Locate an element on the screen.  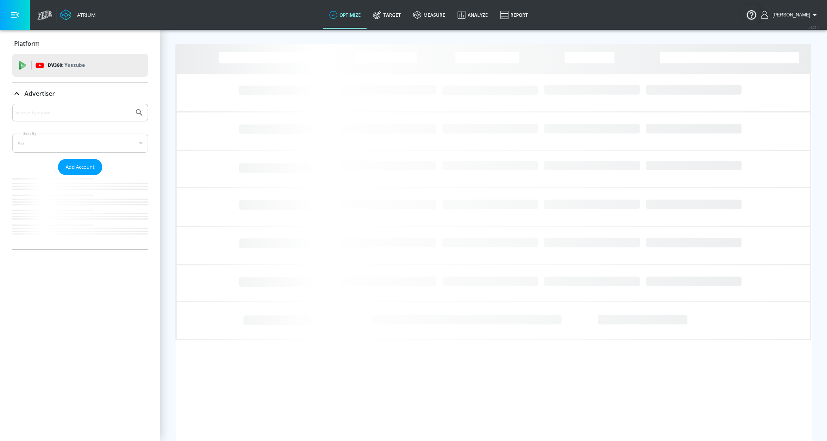
div: Atrium is located at coordinates (85, 15).